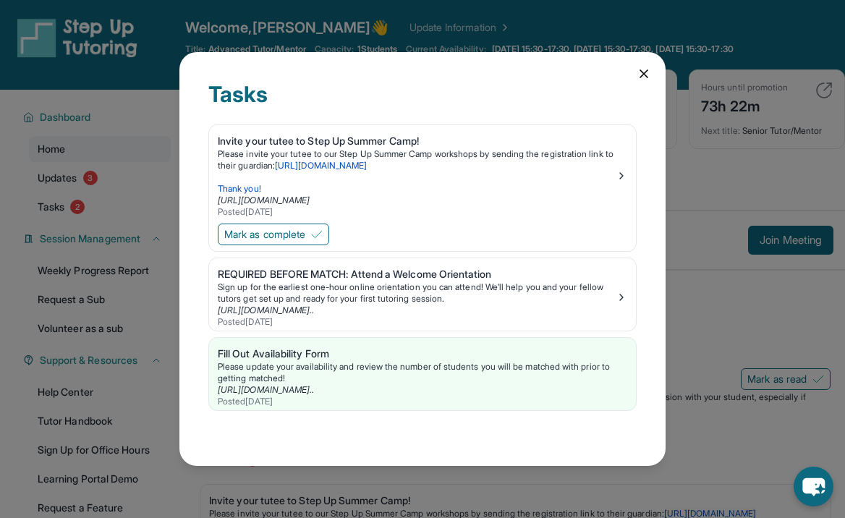 The height and width of the screenshot is (518, 845). What do you see at coordinates (423, 354) in the screenshot?
I see `div: Fill Out Availability Form` at bounding box center [423, 354].